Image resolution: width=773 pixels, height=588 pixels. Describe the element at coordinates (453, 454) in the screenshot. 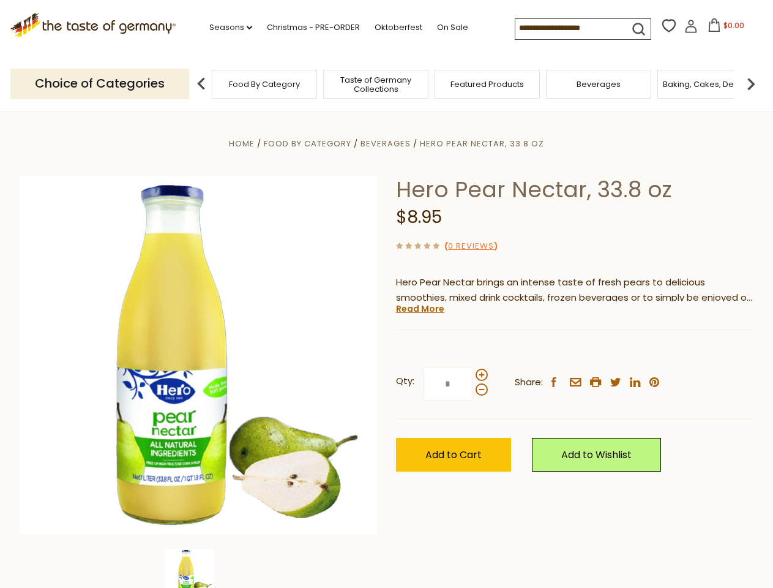

I see `span: Add to Cart` at that location.